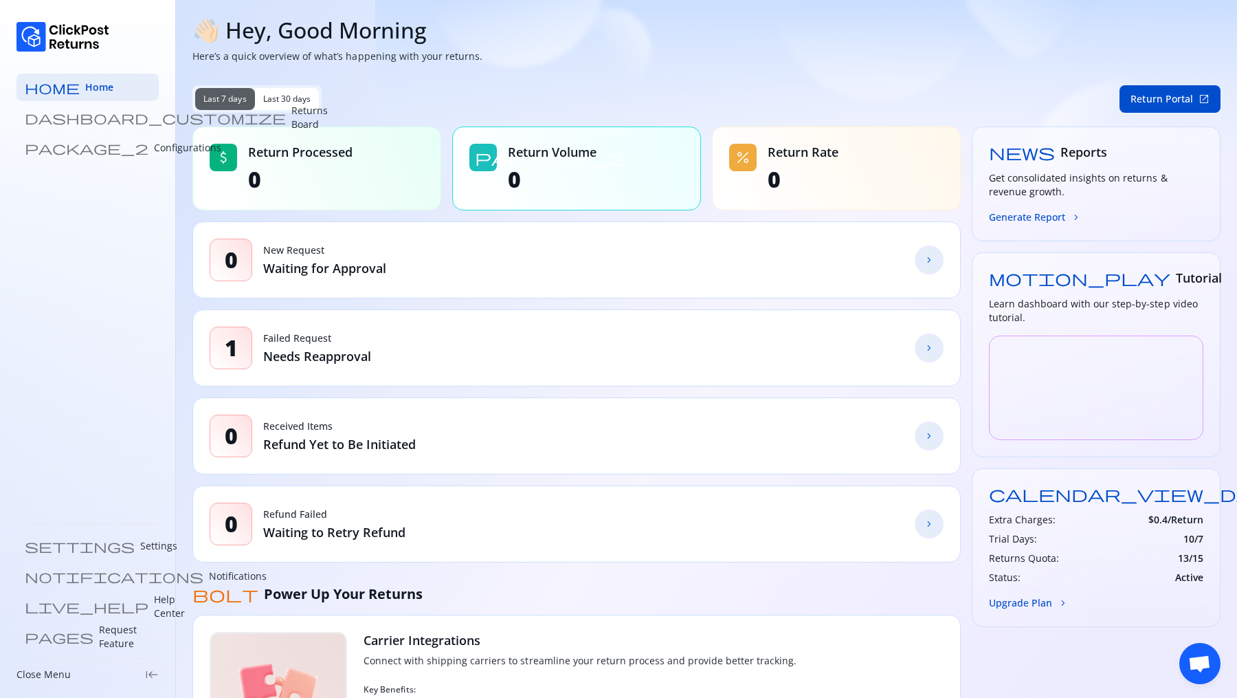  Describe the element at coordinates (59, 636) in the screenshot. I see `span: pages` at that location.